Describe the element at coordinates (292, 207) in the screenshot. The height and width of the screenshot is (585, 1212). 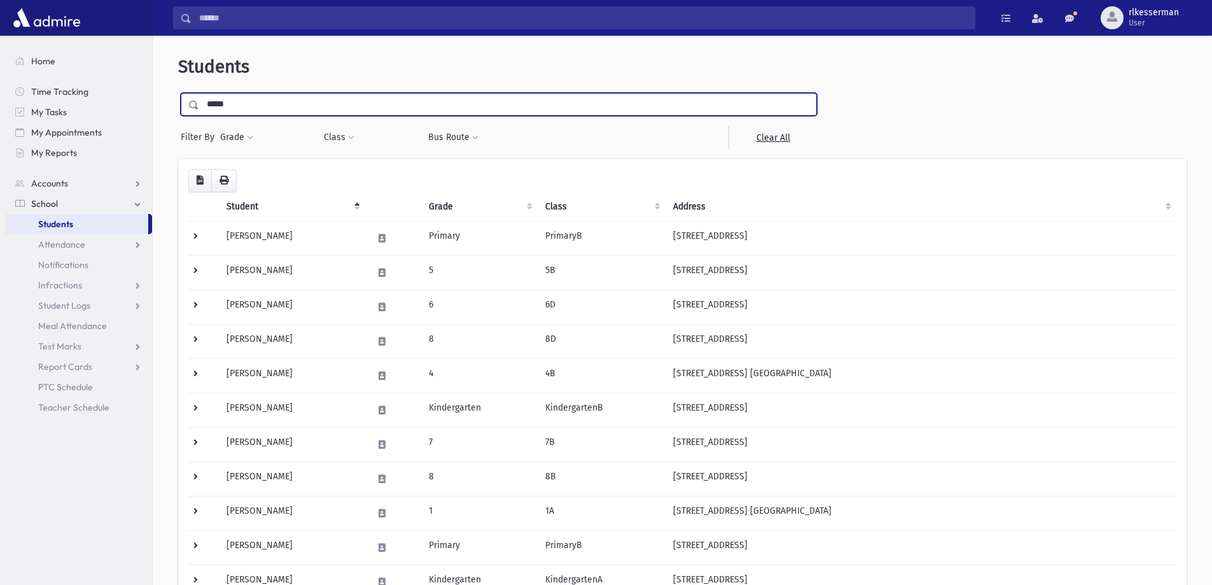
I see `th: Student: activate to sort column descending` at that location.